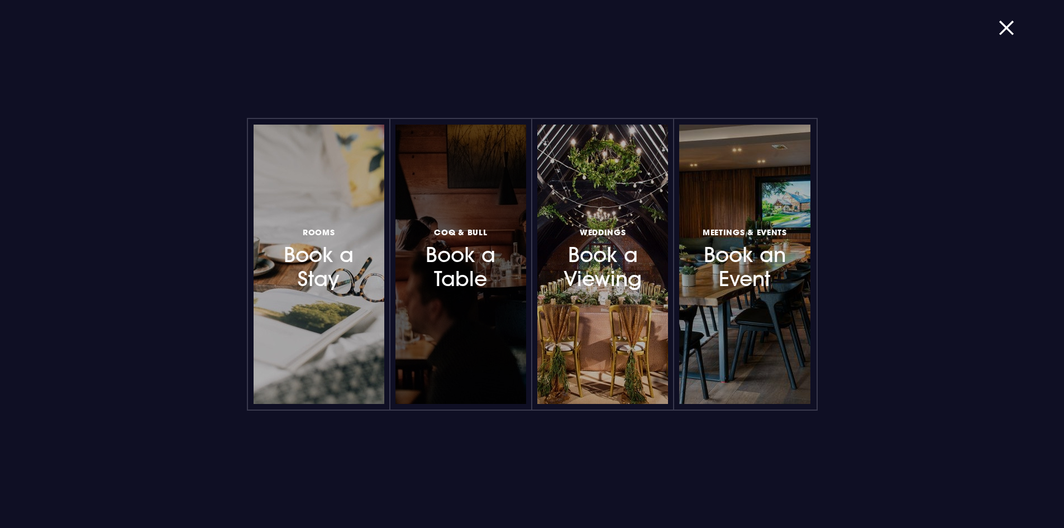 This screenshot has height=528, width=1064. Describe the element at coordinates (319, 258) in the screenshot. I see `h3: Book a Stay` at that location.